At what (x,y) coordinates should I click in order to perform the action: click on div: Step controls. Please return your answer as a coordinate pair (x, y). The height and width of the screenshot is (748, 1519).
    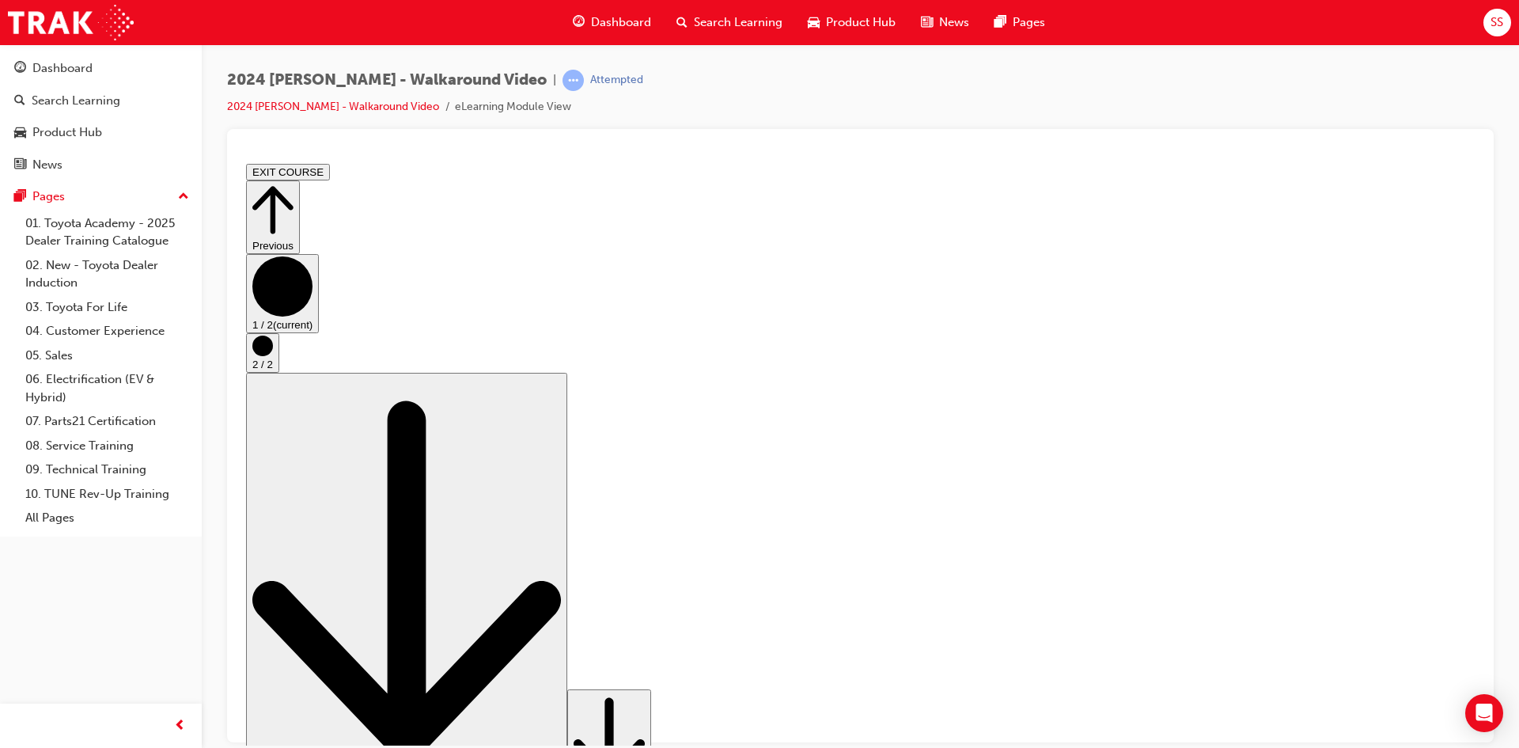
    Looking at the image, I should click on (620, 334).